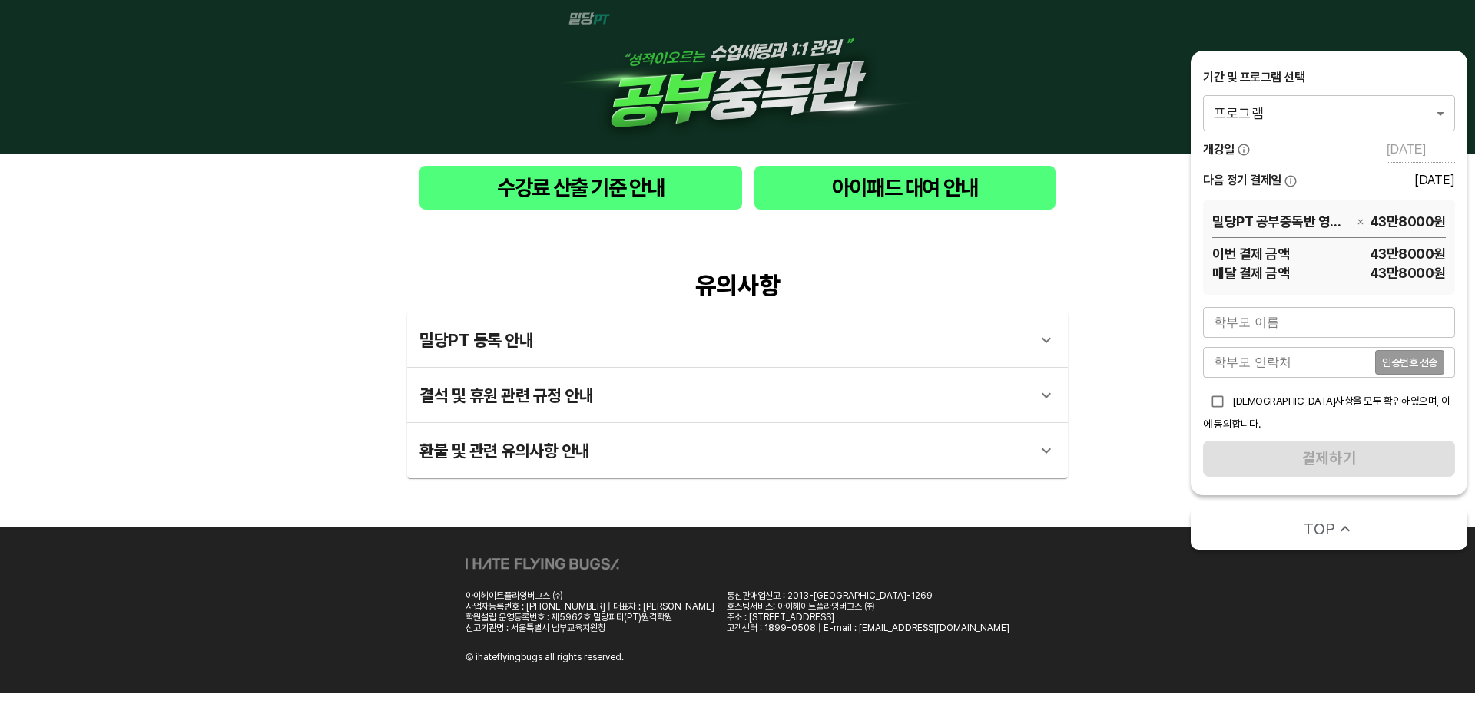  I want to click on span: 아이패드 대여 안내, so click(905, 187).